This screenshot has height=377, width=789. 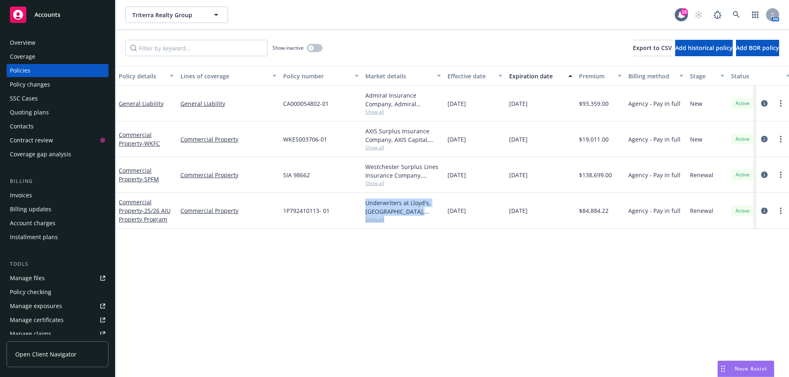 What do you see at coordinates (306, 211) in the screenshot?
I see `span: 1P792410113- 01` at bounding box center [306, 211].